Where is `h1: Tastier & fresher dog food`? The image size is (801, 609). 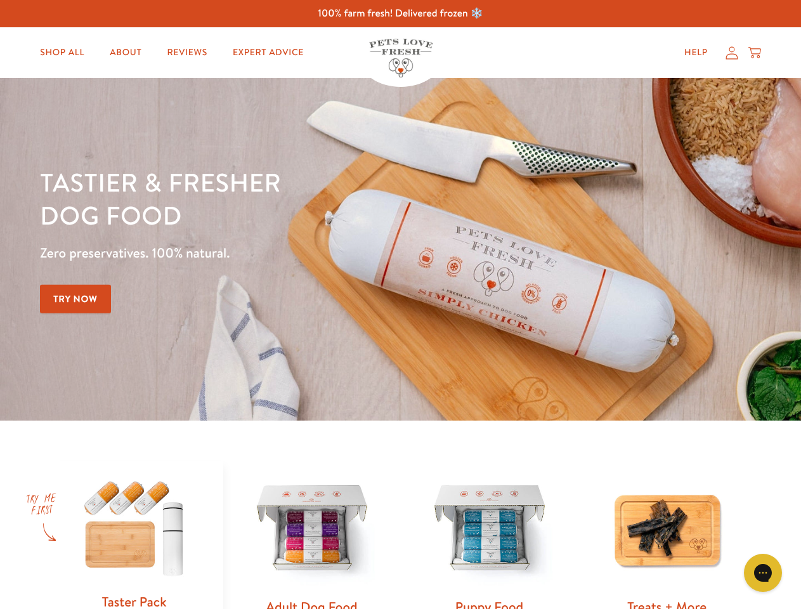
h1: Tastier & fresher dog food is located at coordinates (280, 198).